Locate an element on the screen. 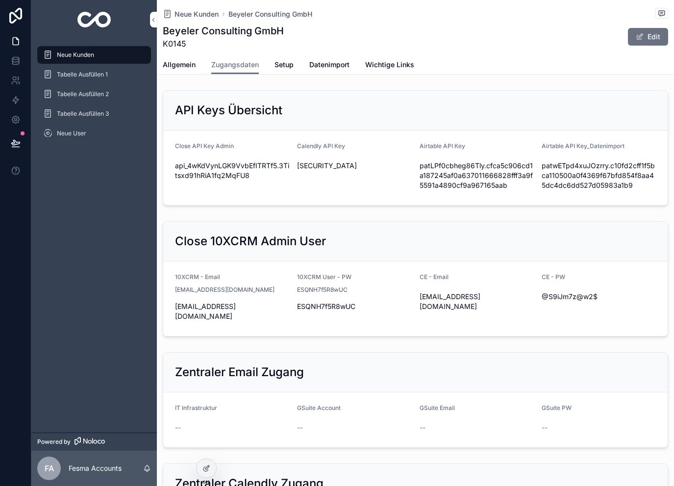 Image resolution: width=674 pixels, height=486 pixels. a: Zugangsdaten is located at coordinates (235, 65).